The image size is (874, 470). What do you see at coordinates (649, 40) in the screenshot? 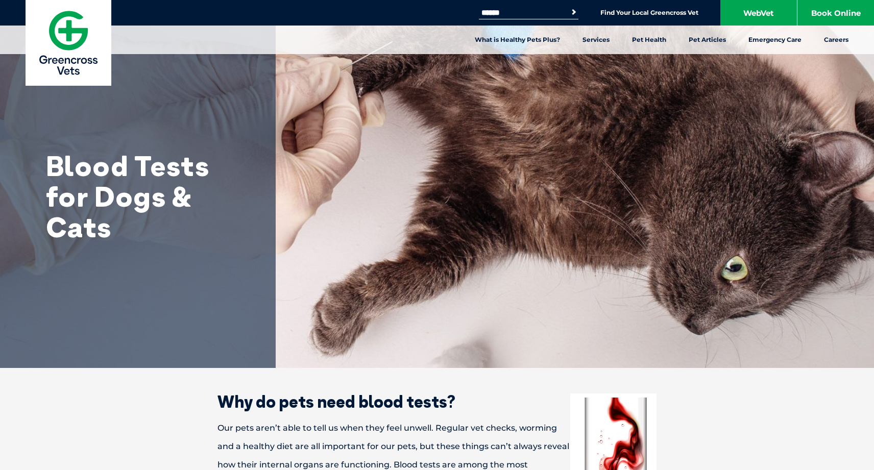
I see `a: Pet Health` at bounding box center [649, 40].